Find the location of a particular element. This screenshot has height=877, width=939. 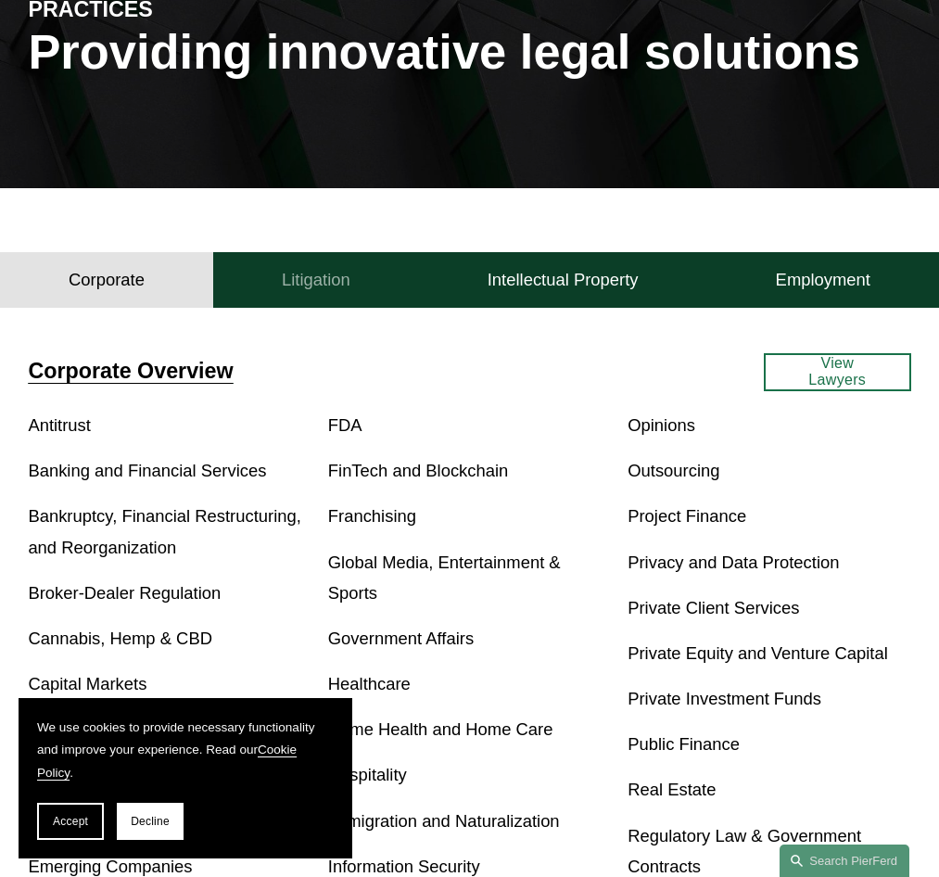

h4: Corporate is located at coordinates (107, 279).